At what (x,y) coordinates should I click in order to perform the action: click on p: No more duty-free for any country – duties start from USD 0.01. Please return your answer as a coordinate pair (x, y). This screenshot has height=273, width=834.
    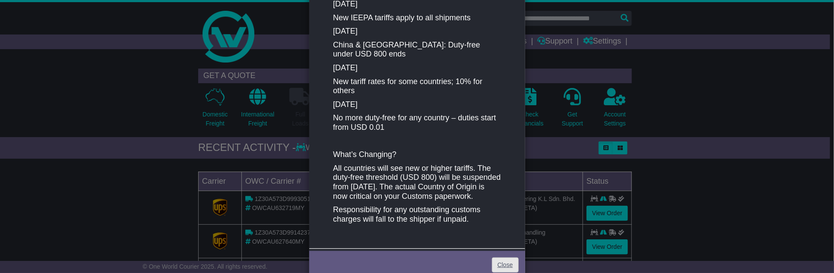
    Looking at the image, I should click on (417, 123).